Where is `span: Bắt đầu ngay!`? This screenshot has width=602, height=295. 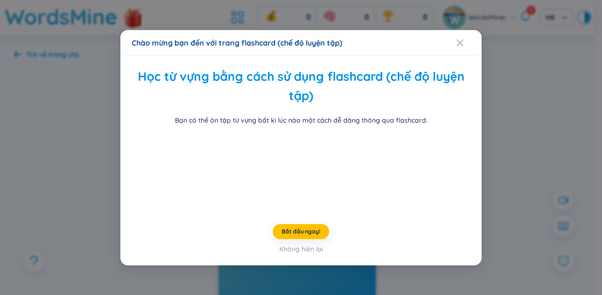 span: Bắt đầu ngay! is located at coordinates (300, 231).